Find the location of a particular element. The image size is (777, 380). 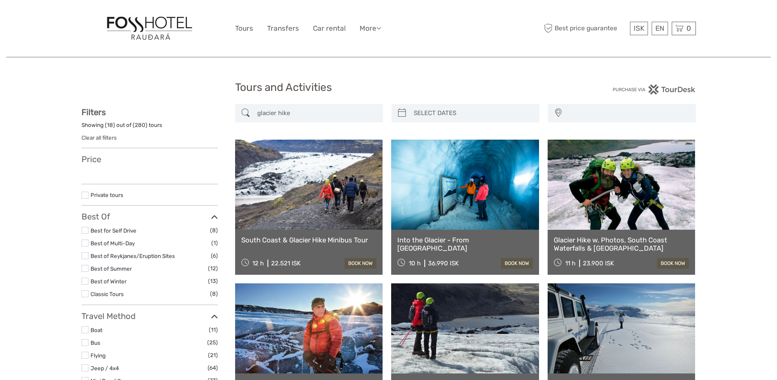

span: (25) is located at coordinates (213, 342).